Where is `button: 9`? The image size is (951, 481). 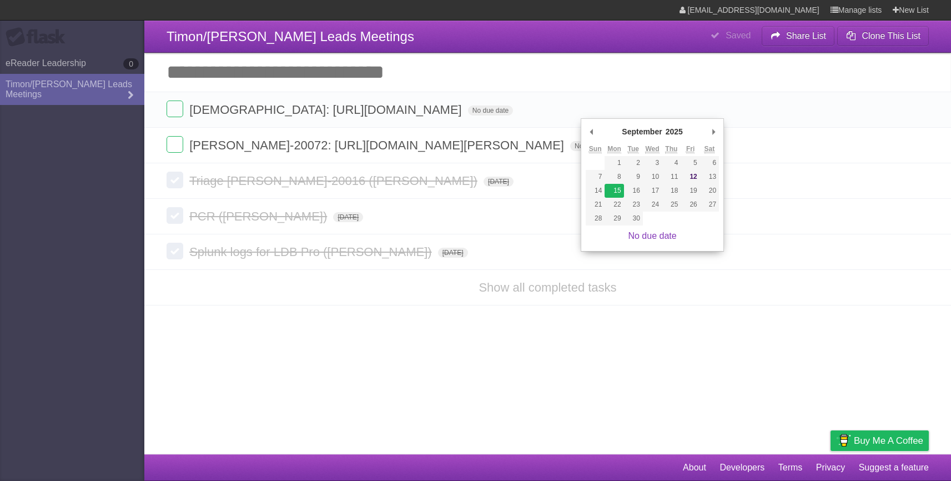 button: 9 is located at coordinates (634, 177).